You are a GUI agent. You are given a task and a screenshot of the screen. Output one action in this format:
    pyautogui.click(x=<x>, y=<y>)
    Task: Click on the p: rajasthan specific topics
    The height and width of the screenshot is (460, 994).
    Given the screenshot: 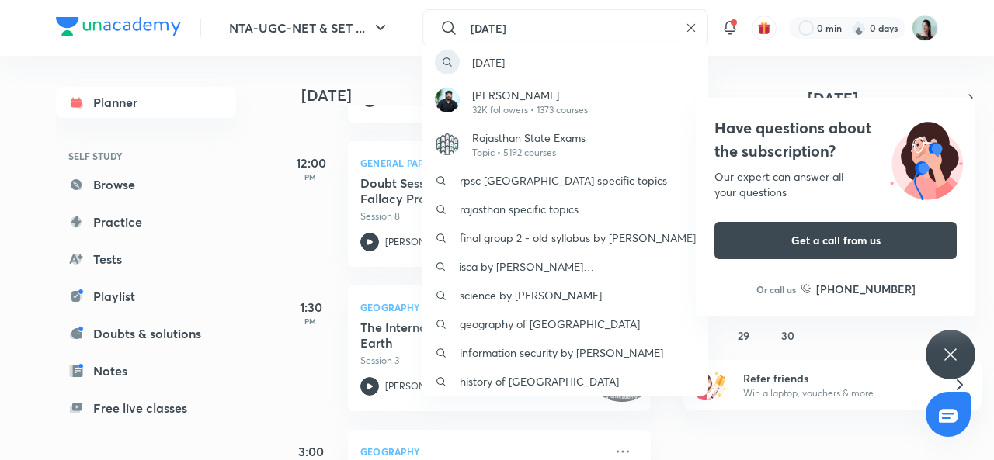 What is the action you would take?
    pyautogui.click(x=519, y=209)
    